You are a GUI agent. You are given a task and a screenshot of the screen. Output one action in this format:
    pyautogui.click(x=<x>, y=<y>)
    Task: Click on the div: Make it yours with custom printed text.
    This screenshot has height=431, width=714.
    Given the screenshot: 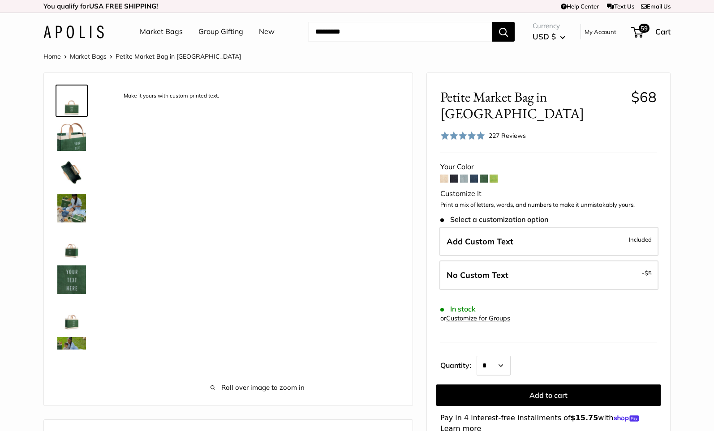 What is the action you would take?
    pyautogui.click(x=171, y=96)
    